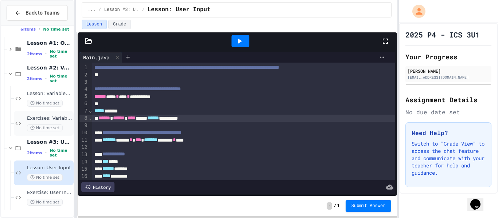 Image resolution: width=498 pixels, height=218 pixels. I want to click on div: 2, so click(84, 75).